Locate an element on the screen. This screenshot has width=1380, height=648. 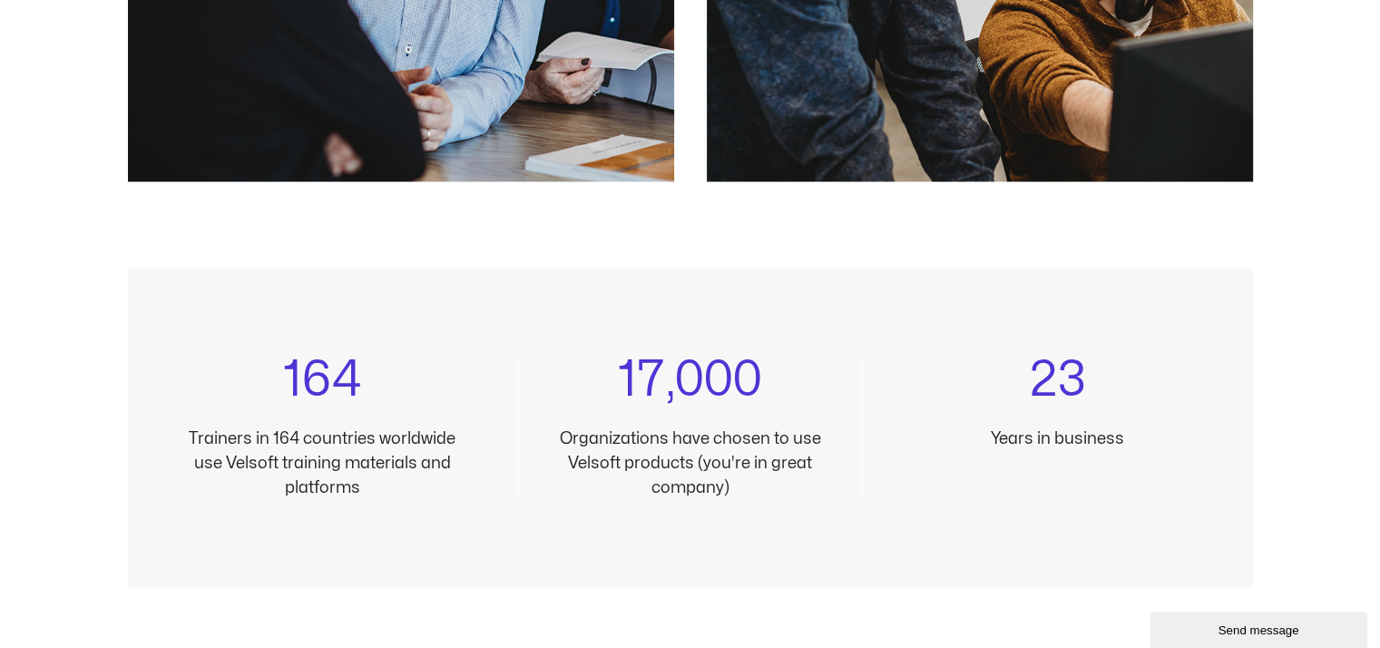
div: Send message is located at coordinates (109, 22).